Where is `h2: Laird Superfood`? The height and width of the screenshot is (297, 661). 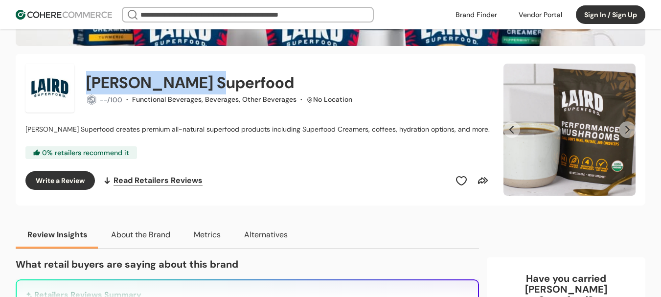
h2: Laird Superfood is located at coordinates (190, 83).